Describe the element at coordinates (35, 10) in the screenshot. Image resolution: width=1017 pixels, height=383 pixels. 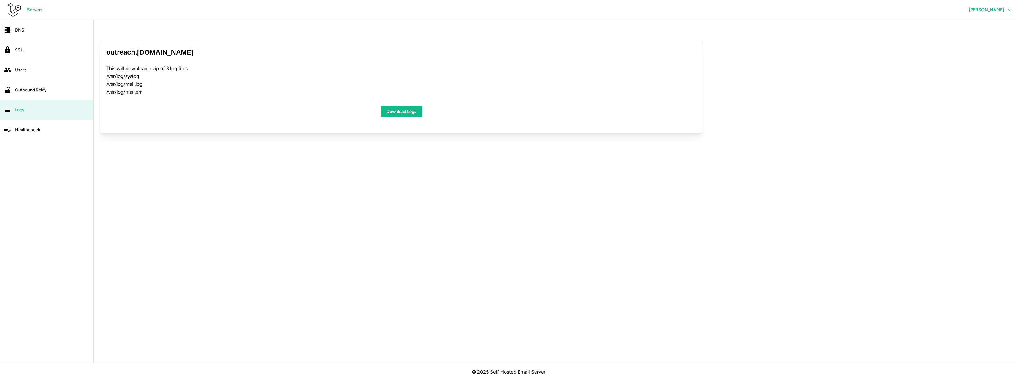
I see `span: Servers` at that location.